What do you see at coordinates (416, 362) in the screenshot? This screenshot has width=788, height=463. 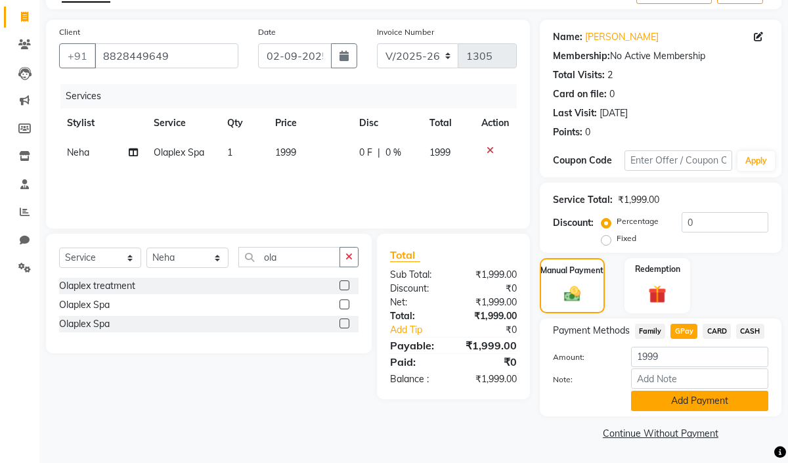 I see `div: Paid:` at bounding box center [416, 362].